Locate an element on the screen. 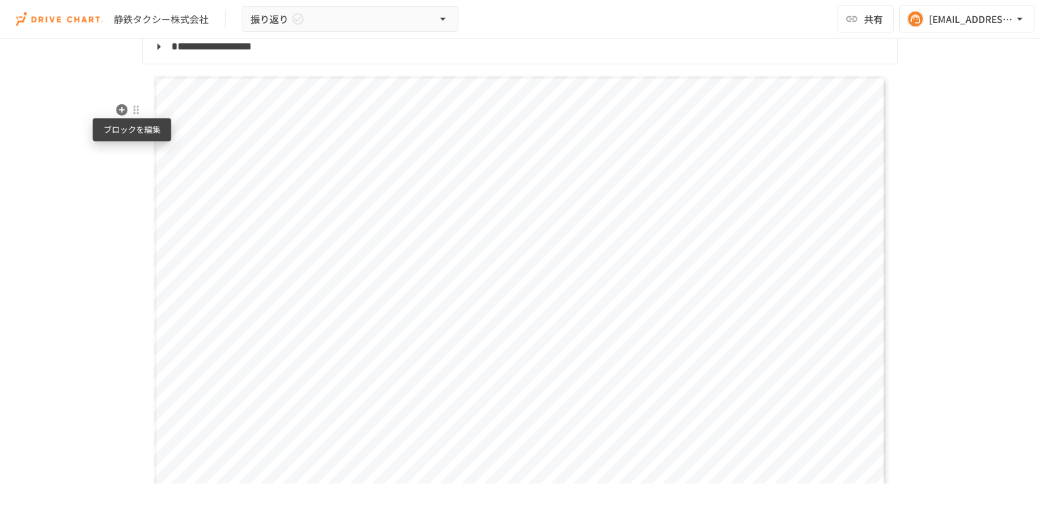 This screenshot has width=1040, height=512. div: Page 1 is located at coordinates (520, 282).